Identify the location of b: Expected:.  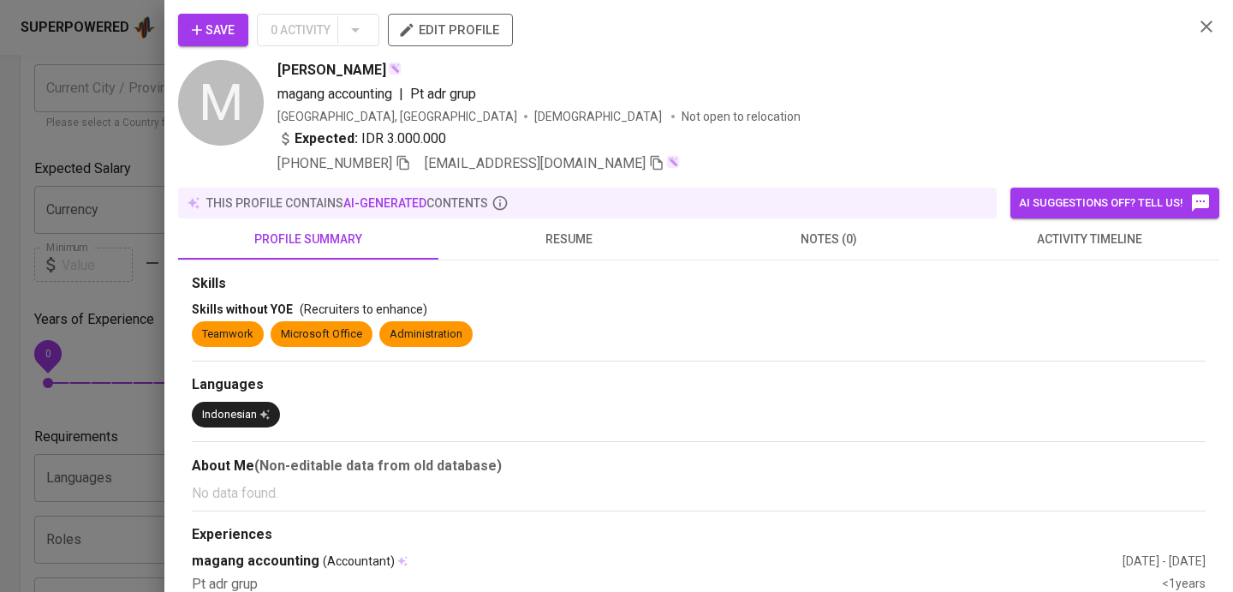
(326, 139).